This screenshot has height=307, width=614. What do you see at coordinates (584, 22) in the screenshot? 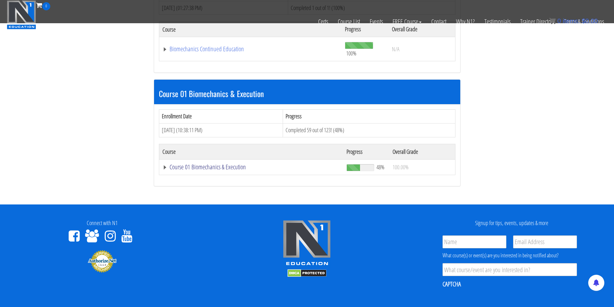
I see `a: Terms & Conditions` at bounding box center [584, 22].